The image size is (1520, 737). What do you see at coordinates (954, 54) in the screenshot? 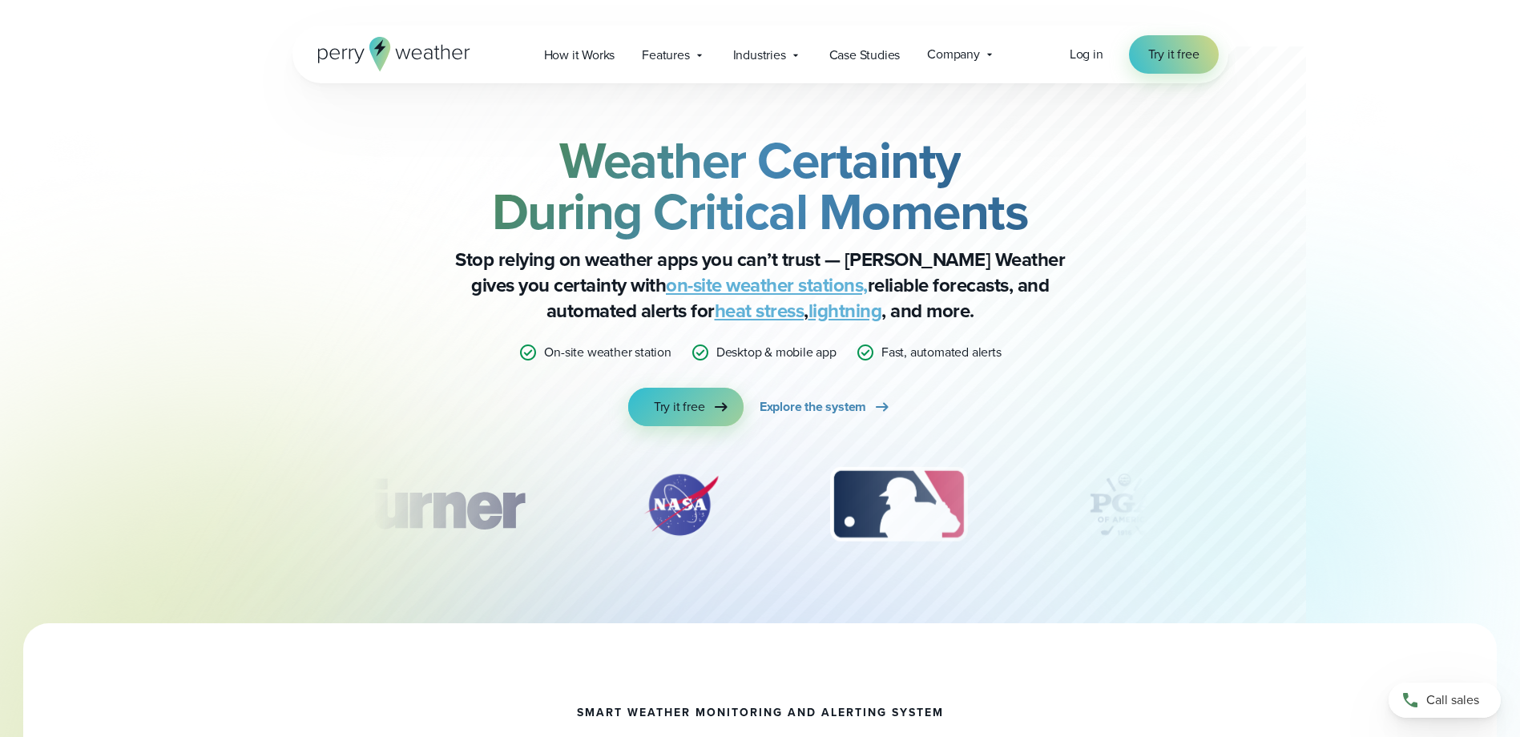
I see `span: Company` at bounding box center [954, 54].